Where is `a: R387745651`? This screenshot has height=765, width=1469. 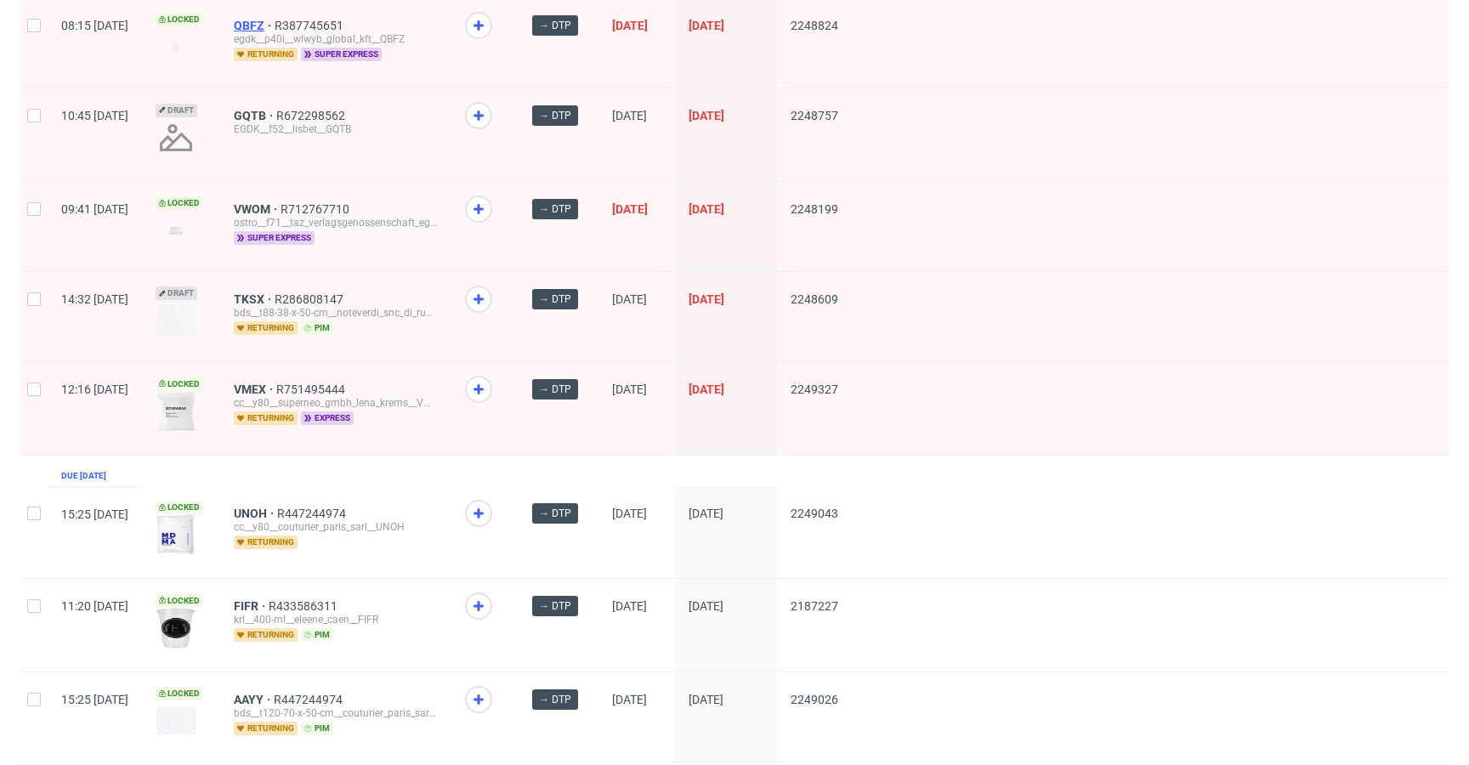
a: R387745651 is located at coordinates (310, 26).